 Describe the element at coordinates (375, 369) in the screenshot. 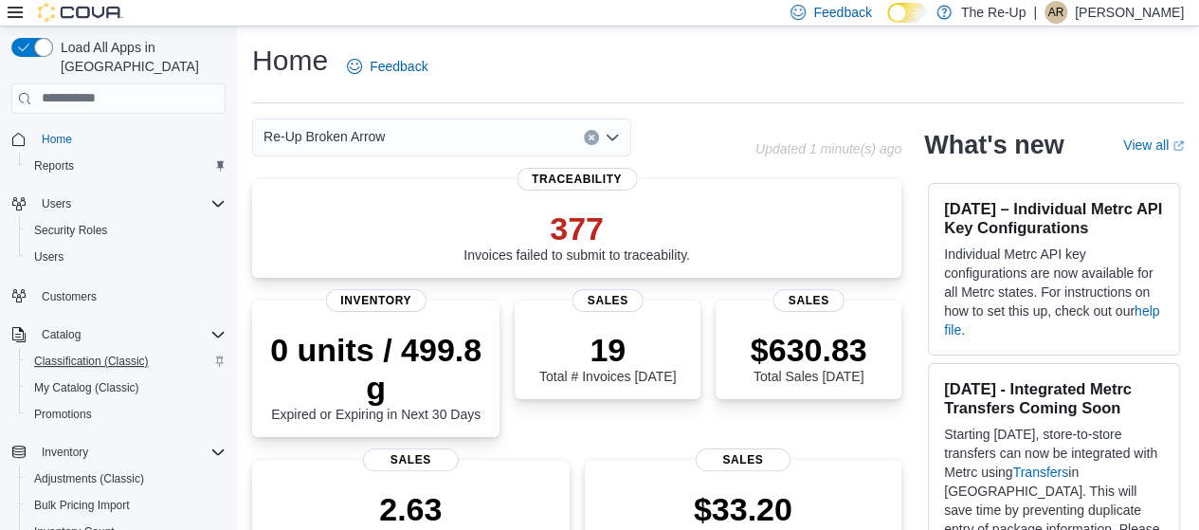

I see `p: 0 units / 499.8 g` at that location.